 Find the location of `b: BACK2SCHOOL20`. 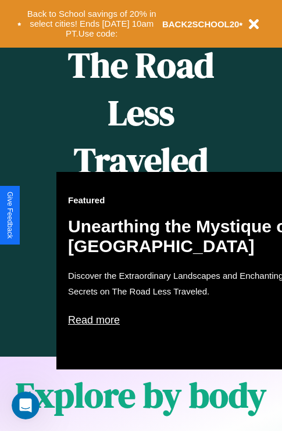

b: BACK2SCHOOL20 is located at coordinates (201, 24).